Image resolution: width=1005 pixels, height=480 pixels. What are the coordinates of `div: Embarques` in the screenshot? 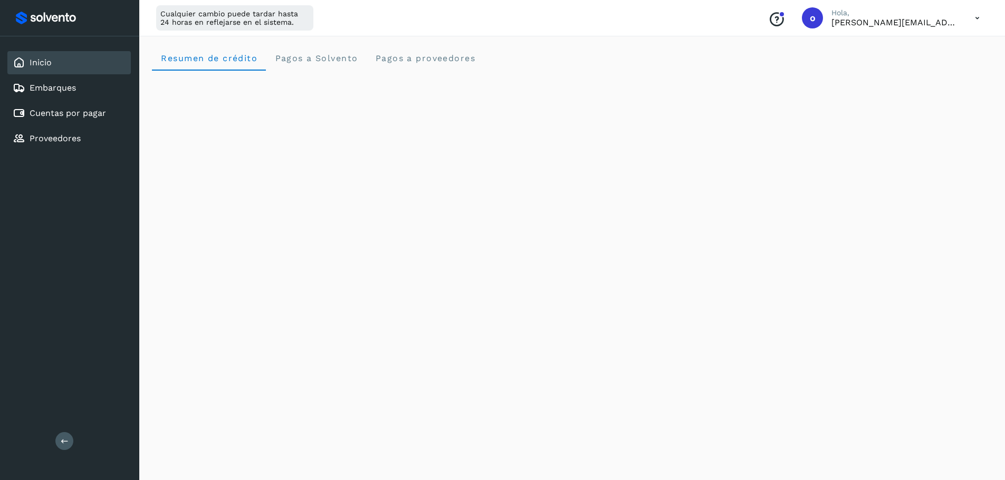 It's located at (69, 88).